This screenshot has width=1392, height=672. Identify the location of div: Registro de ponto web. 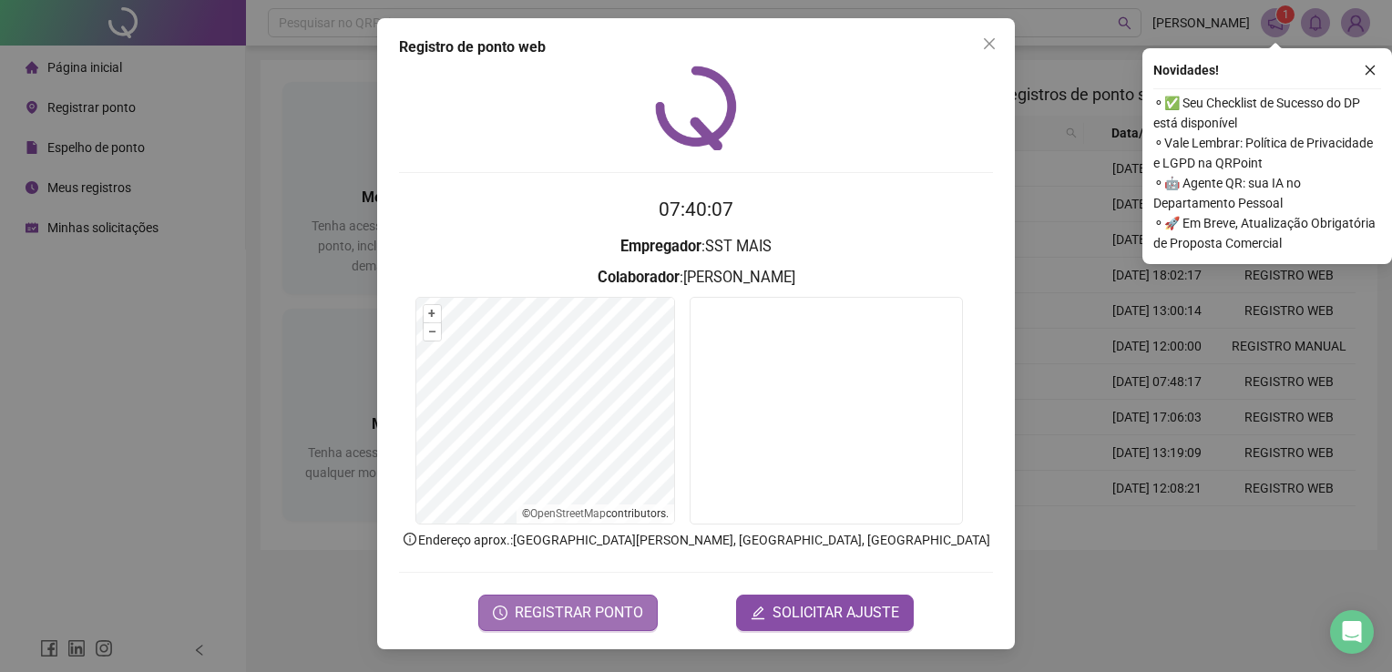
(696, 47).